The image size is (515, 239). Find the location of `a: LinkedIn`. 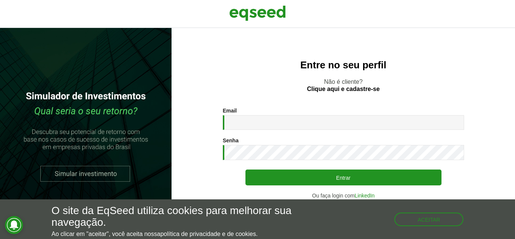

a: LinkedIn is located at coordinates (365, 195).